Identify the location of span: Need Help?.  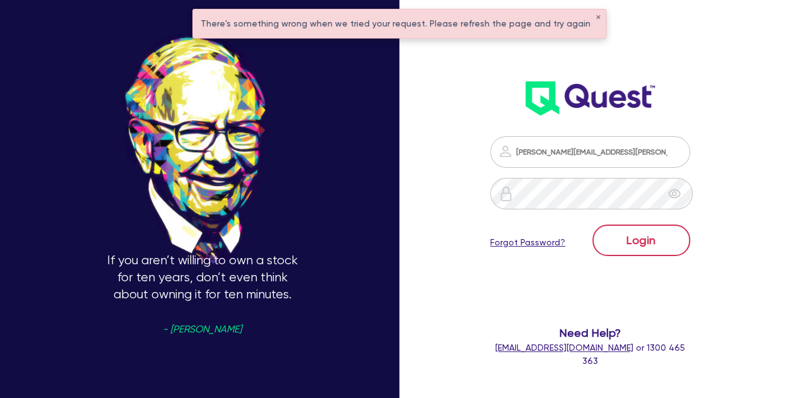
(590, 333).